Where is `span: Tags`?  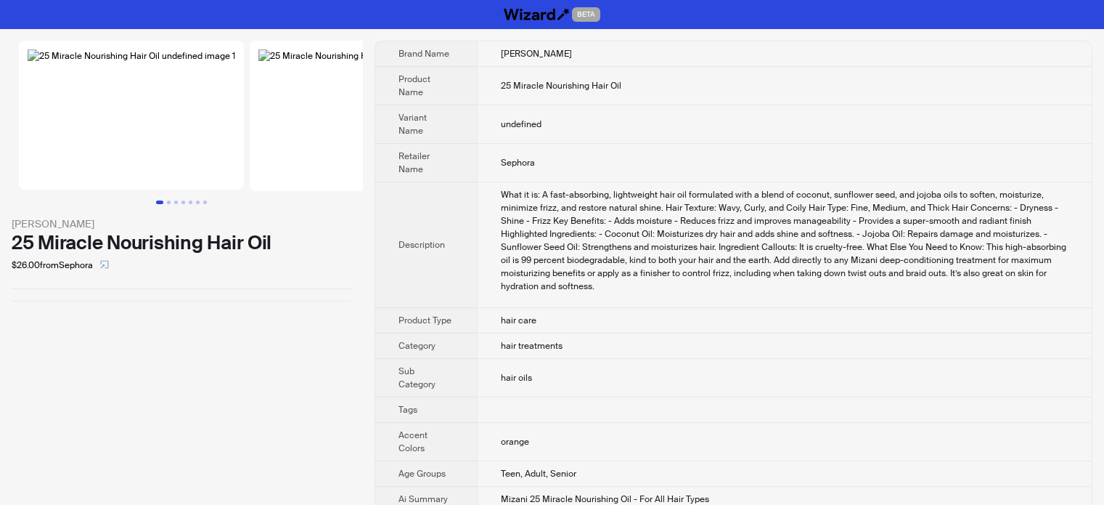 span: Tags is located at coordinates (408, 409).